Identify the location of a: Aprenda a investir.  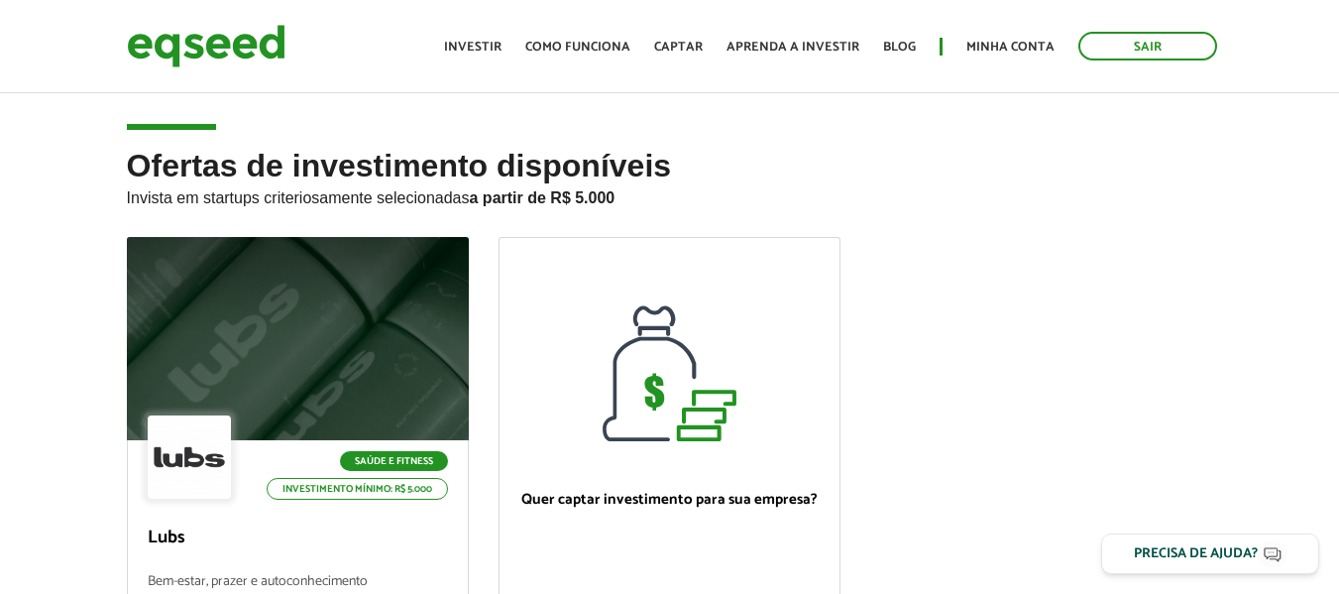
(793, 47).